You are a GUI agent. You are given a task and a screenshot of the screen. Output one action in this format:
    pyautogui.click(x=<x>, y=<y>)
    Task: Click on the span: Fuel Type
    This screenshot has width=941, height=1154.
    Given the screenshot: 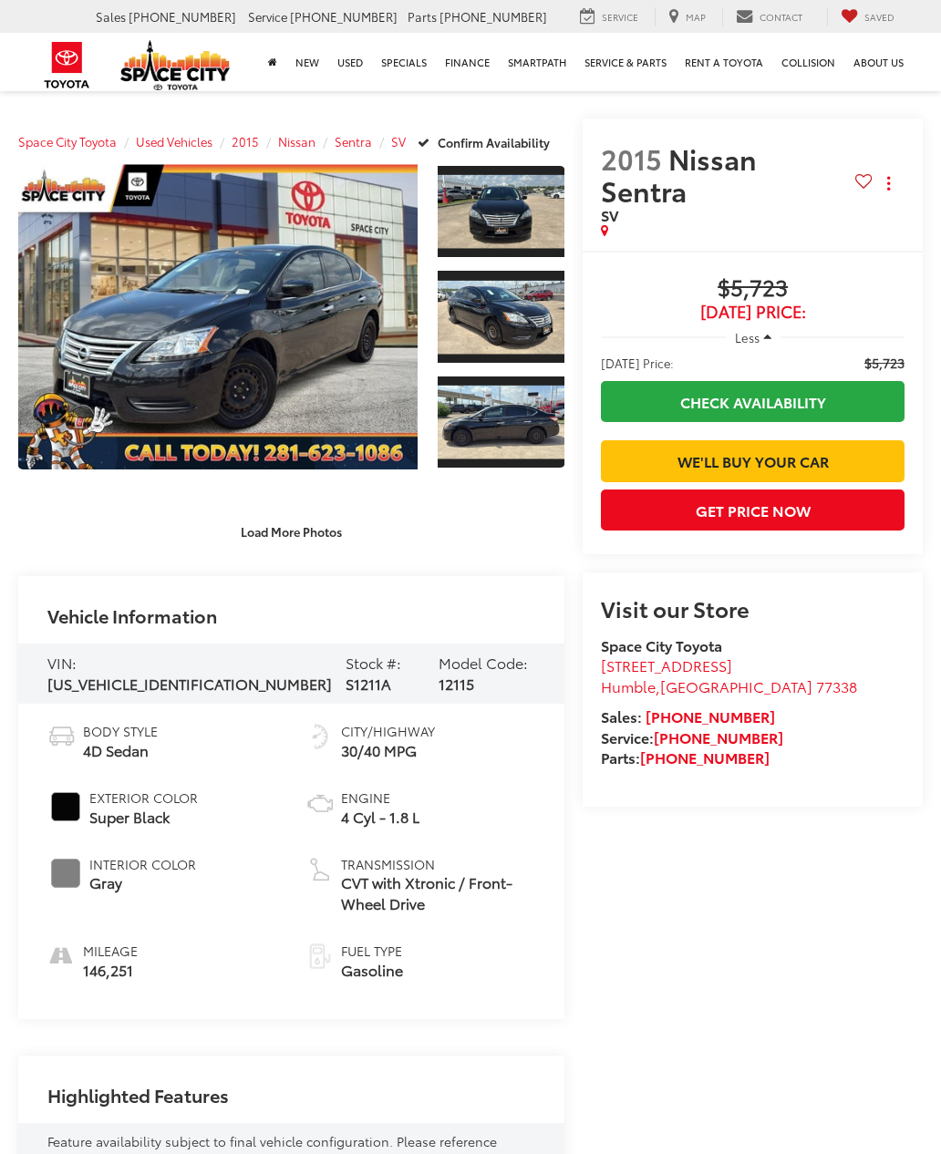 What is the action you would take?
    pyautogui.click(x=372, y=951)
    